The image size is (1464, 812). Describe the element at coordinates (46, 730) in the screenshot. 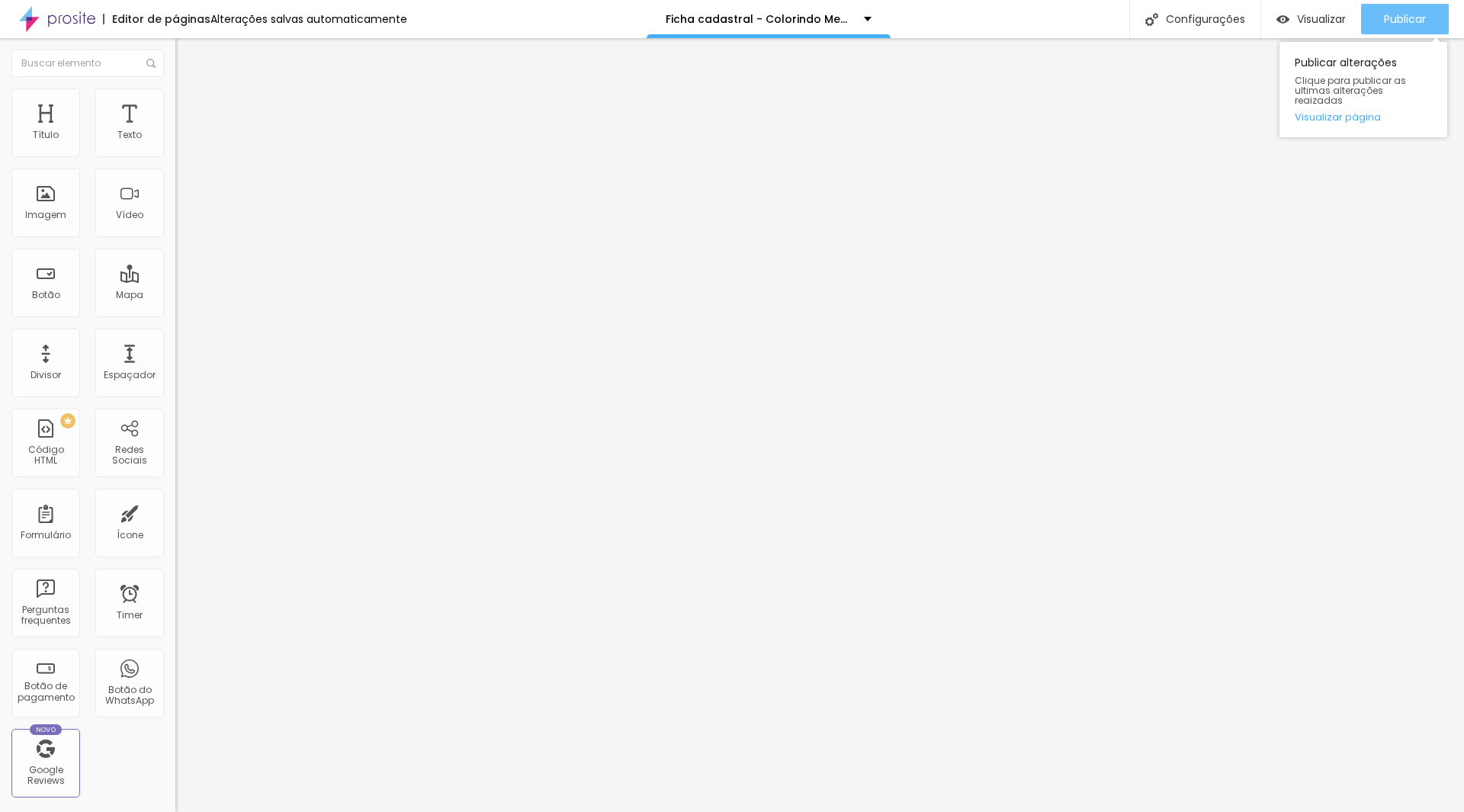

I see `div: Novo` at that location.